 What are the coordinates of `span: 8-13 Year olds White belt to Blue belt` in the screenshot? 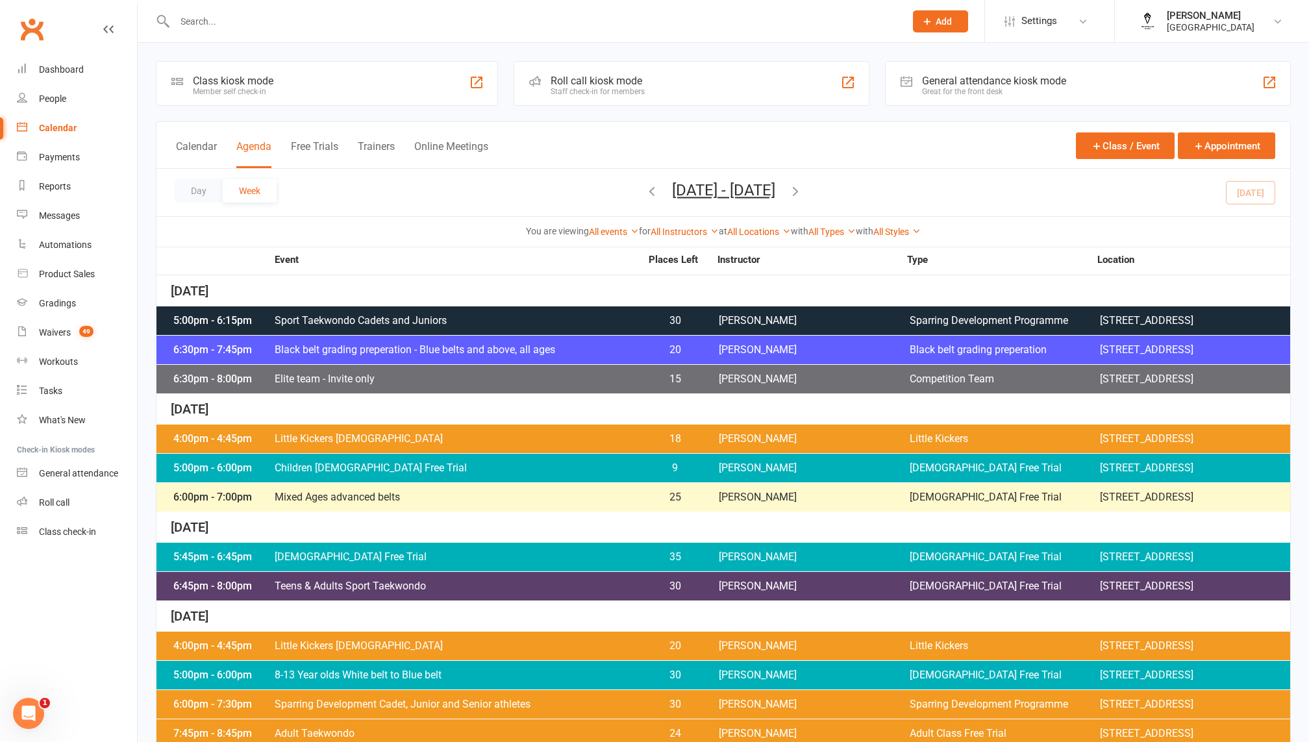 It's located at (457, 675).